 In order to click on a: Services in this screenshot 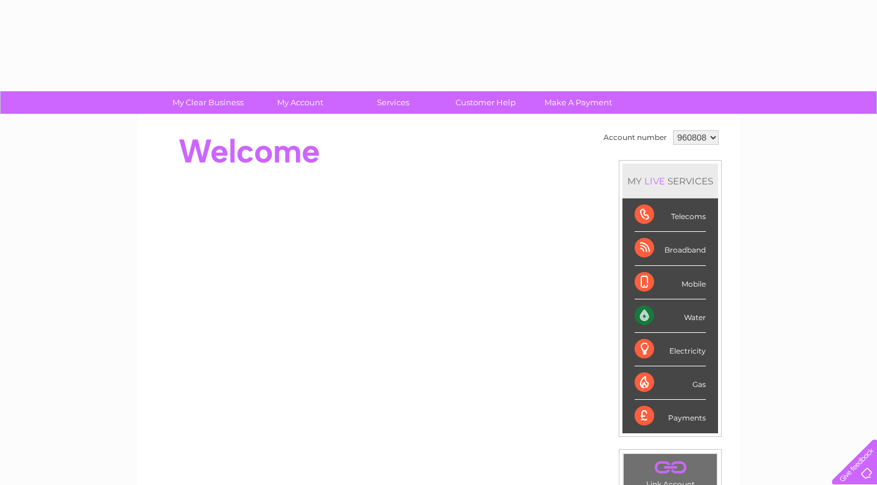, I will do `click(393, 102)`.